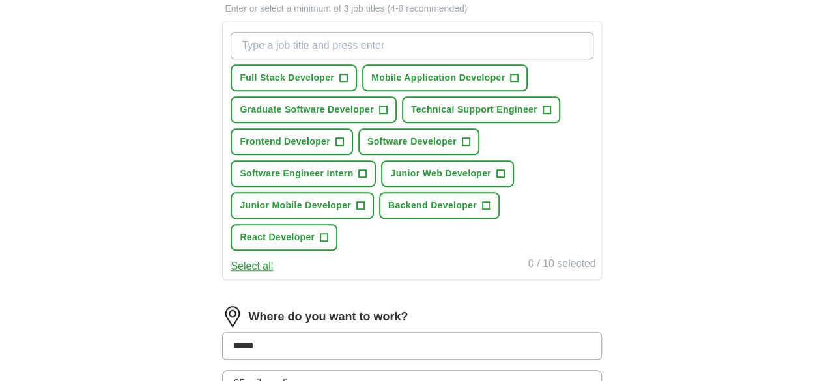  I want to click on button: Software Engineer Intern, so click(303, 173).